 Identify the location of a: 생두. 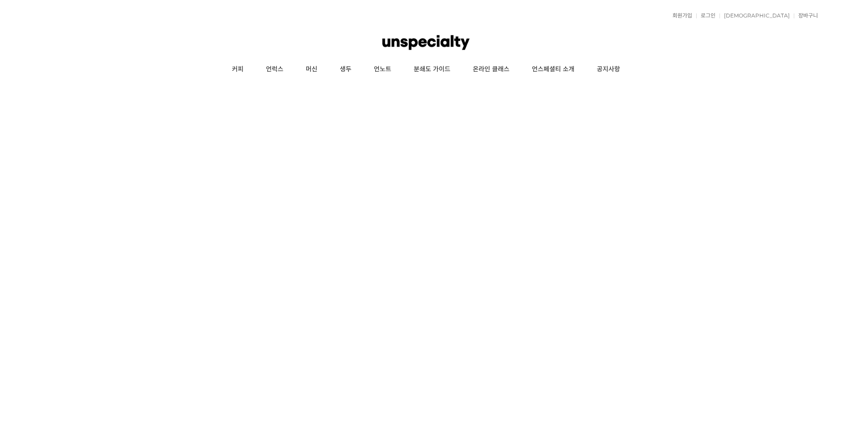
(346, 69).